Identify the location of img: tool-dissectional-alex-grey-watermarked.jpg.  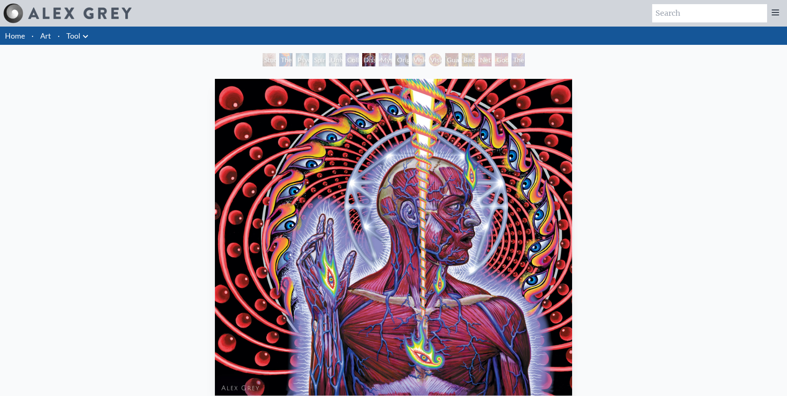
(394, 237).